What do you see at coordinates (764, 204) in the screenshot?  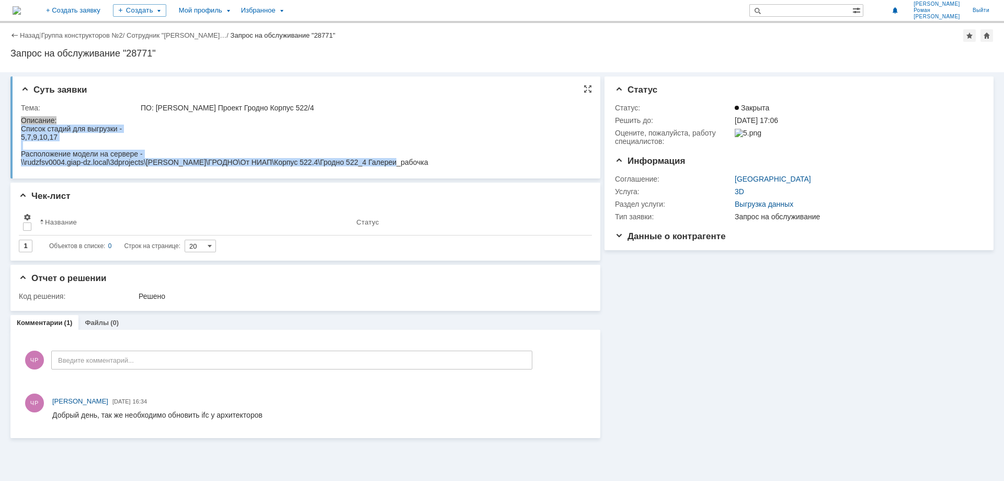 I see `a: Выгрузка данных` at bounding box center [764, 204].